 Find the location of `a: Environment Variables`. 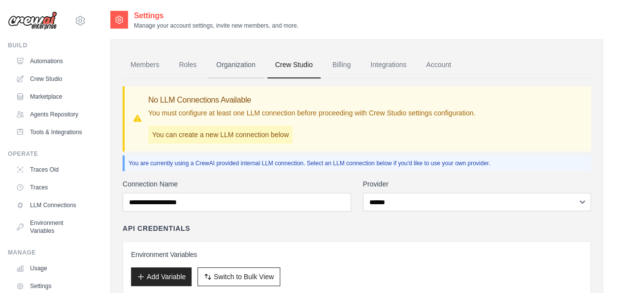

a: Environment Variables is located at coordinates (49, 227).